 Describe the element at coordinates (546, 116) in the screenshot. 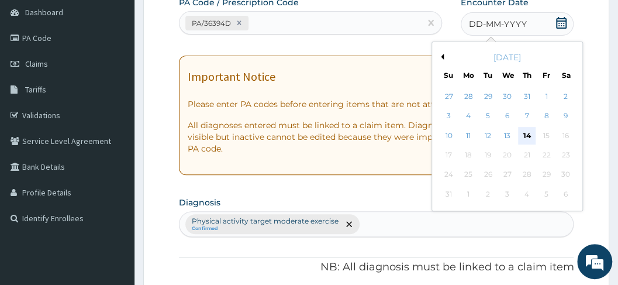

I see `div: Choose Friday, August 8th, 2025` at that location.